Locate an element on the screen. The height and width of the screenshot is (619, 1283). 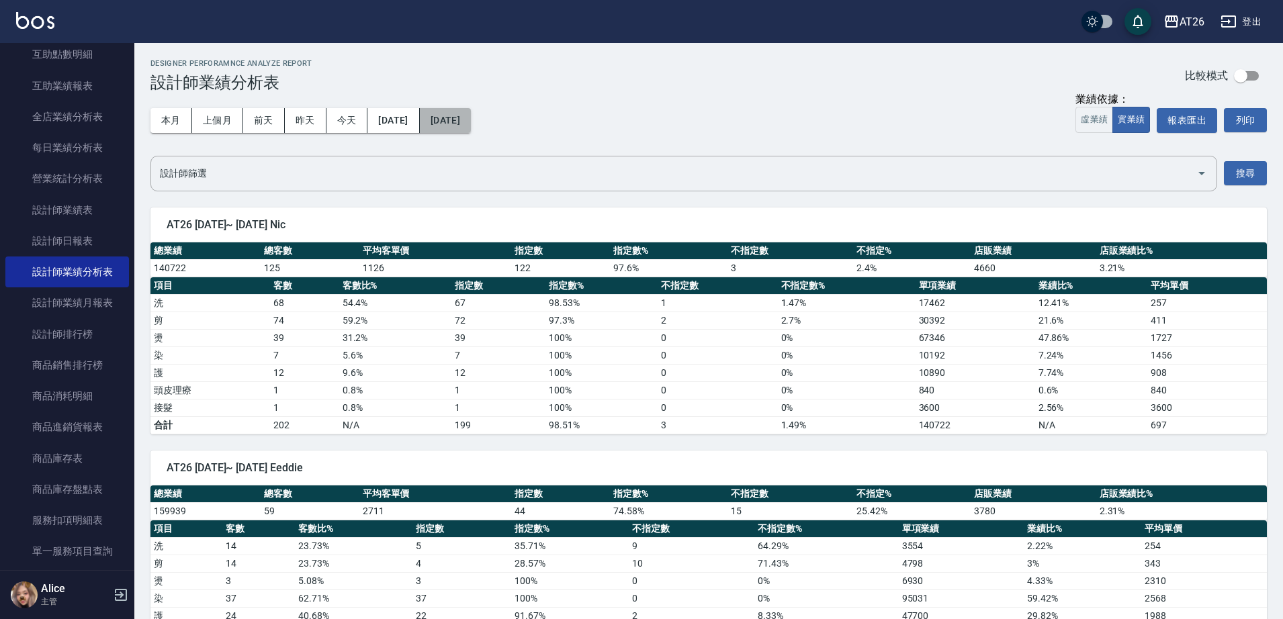
th: 單項業績 is located at coordinates (975, 286).